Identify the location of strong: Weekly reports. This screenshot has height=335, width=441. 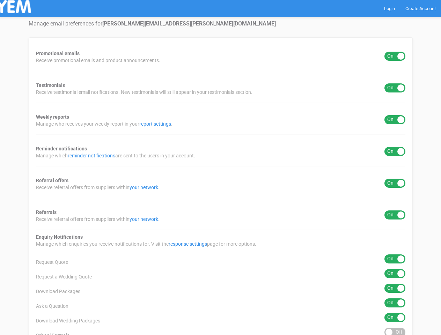
(52, 117).